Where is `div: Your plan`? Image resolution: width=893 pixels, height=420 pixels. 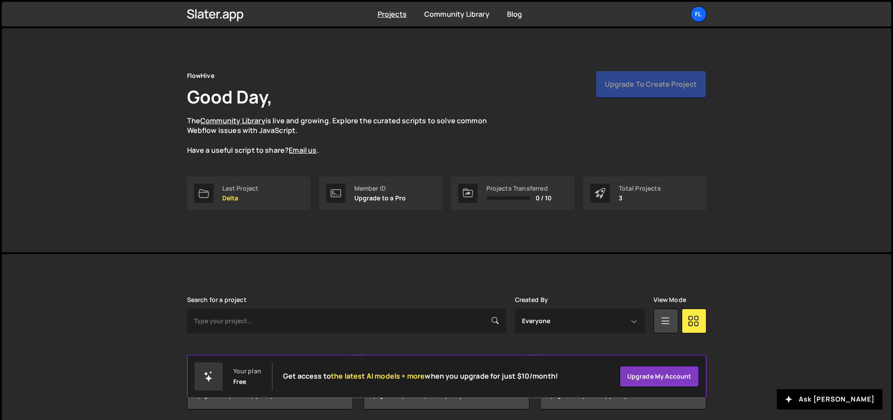 div: Your plan is located at coordinates (247, 371).